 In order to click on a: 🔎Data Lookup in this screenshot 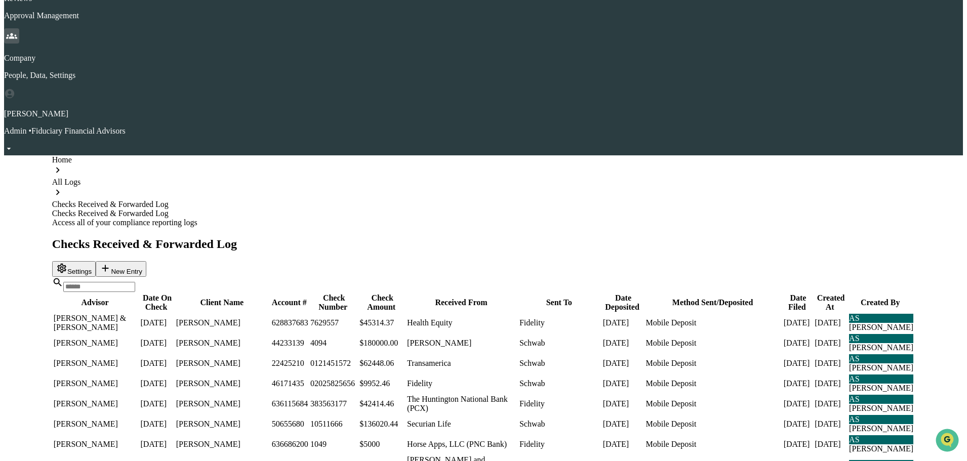, I will do `click(37, 152)`.